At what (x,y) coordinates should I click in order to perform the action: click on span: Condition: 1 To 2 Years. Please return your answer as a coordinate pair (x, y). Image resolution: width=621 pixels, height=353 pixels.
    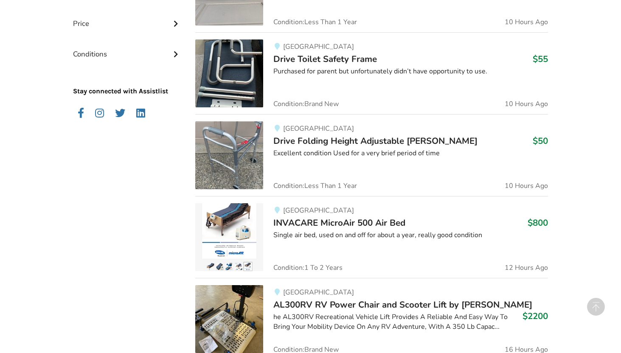
    Looking at the image, I should click on (308, 268).